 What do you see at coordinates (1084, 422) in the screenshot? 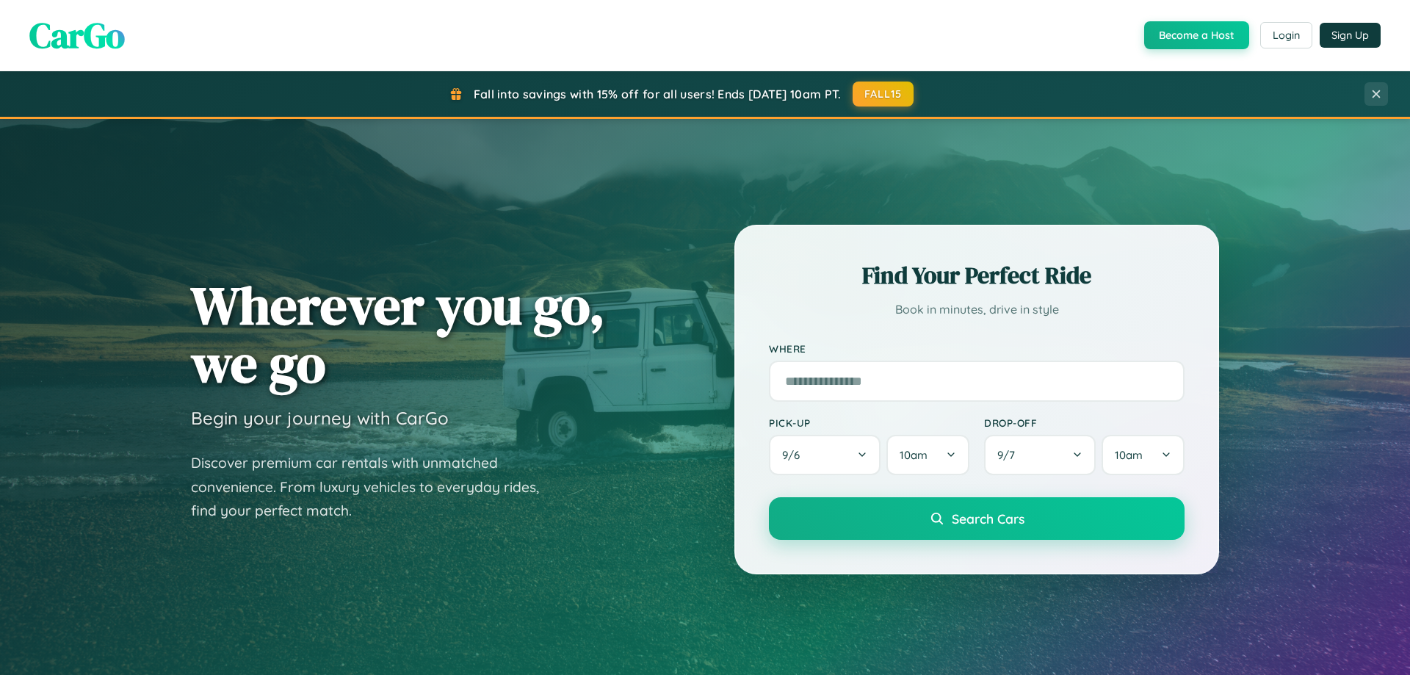
I see `label: Drop-off` at bounding box center [1084, 422].